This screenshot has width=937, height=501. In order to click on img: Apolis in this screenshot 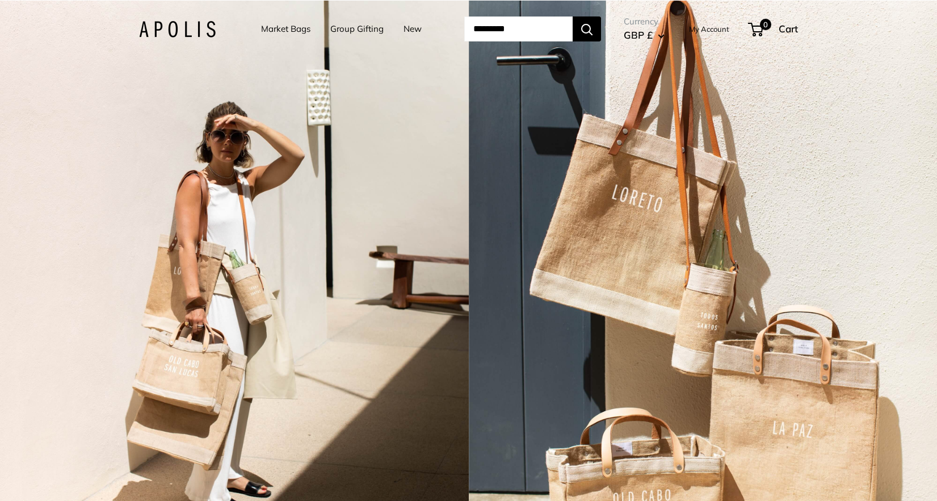, I will do `click(177, 29)`.